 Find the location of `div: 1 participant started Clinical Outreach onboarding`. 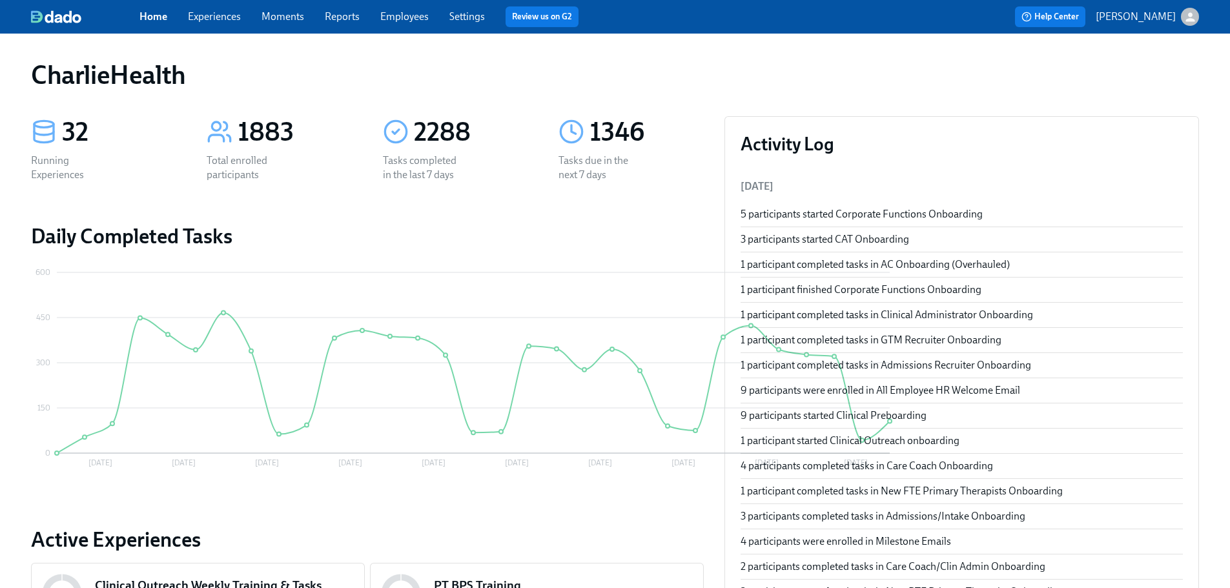

div: 1 participant started Clinical Outreach onboarding is located at coordinates (961, 441).